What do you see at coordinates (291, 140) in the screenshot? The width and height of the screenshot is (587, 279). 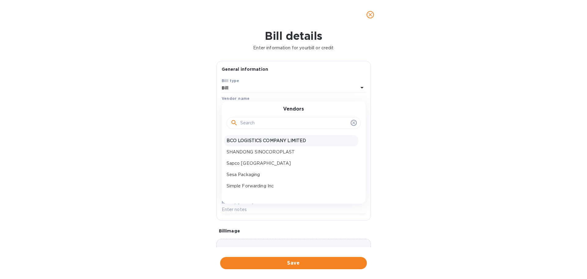 I see `p: BCO LOGISTICS COMPANY LIMITED` at bounding box center [291, 140].